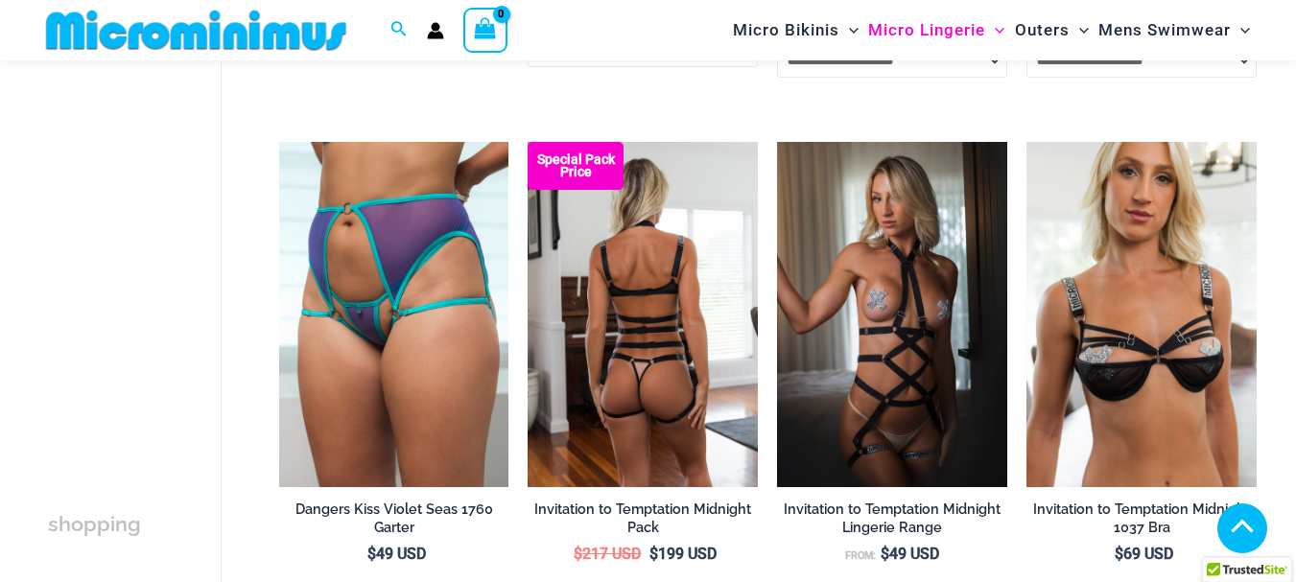 Image resolution: width=1296 pixels, height=582 pixels. Describe the element at coordinates (1174, 30) in the screenshot. I see `a: Mens SwimwearMenu ToggleMenu Toggle` at that location.